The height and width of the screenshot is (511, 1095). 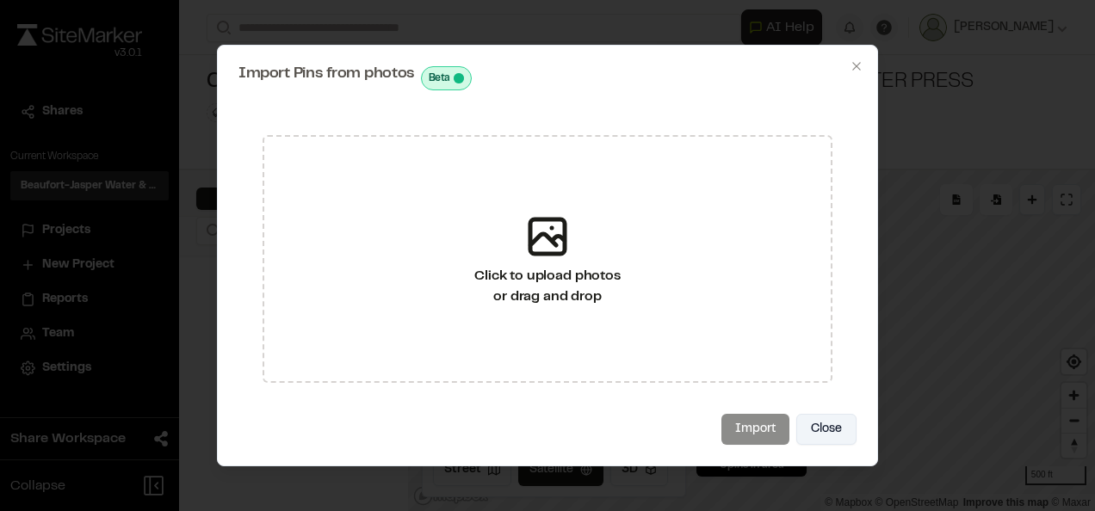 What do you see at coordinates (439, 78) in the screenshot?
I see `span: Beta` at bounding box center [439, 78].